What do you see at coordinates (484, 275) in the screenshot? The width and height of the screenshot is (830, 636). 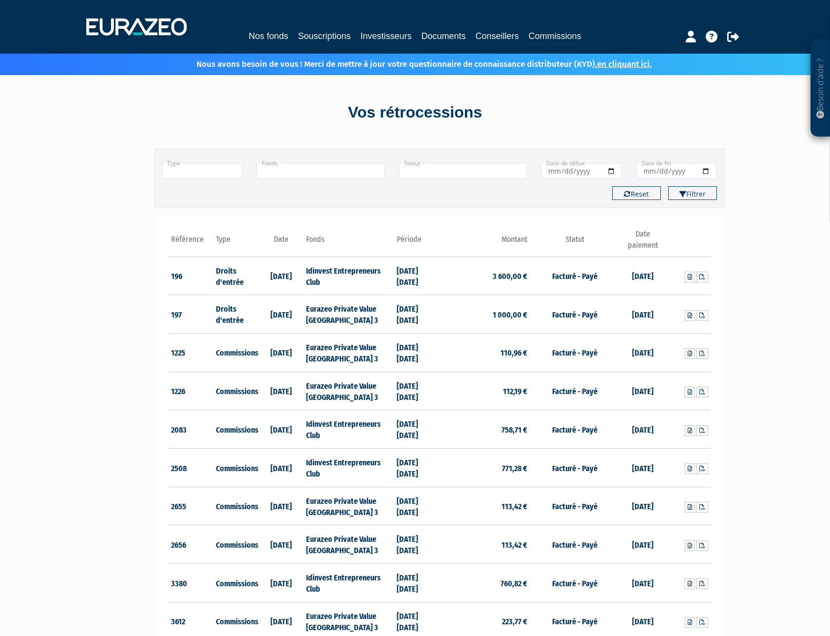 I see `td: 3 600,00 €` at bounding box center [484, 275].